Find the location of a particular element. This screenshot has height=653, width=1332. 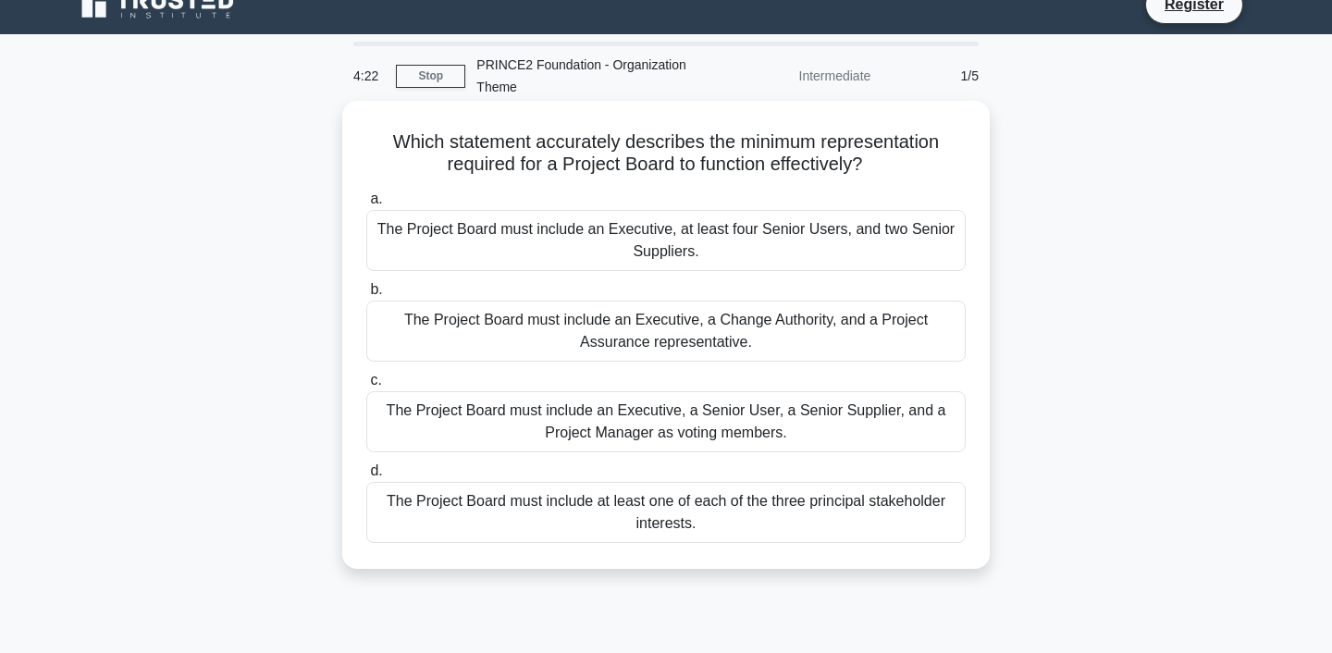

span: b. is located at coordinates (376, 289).